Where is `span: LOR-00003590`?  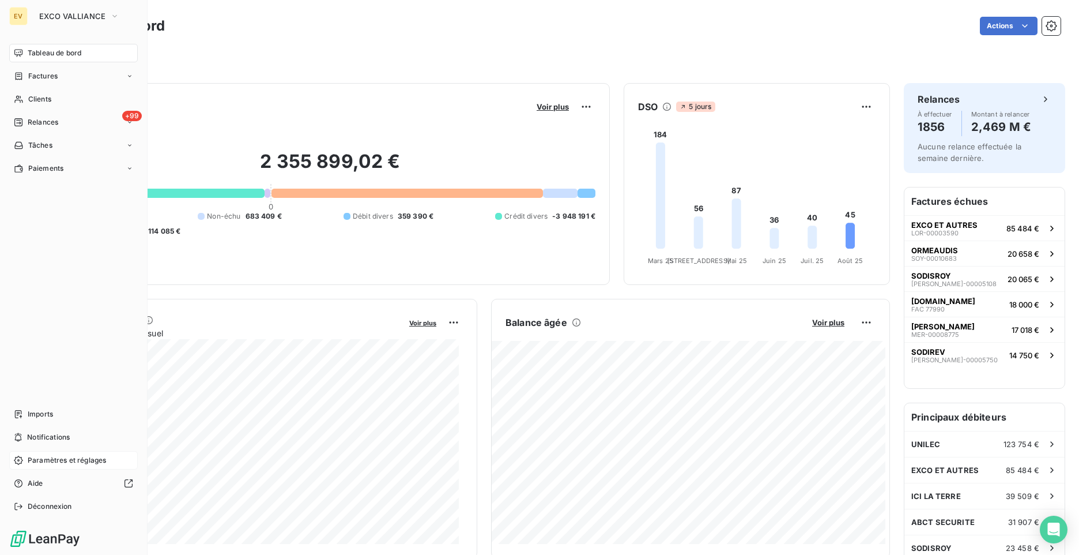
span: LOR-00003590 is located at coordinates (935, 233).